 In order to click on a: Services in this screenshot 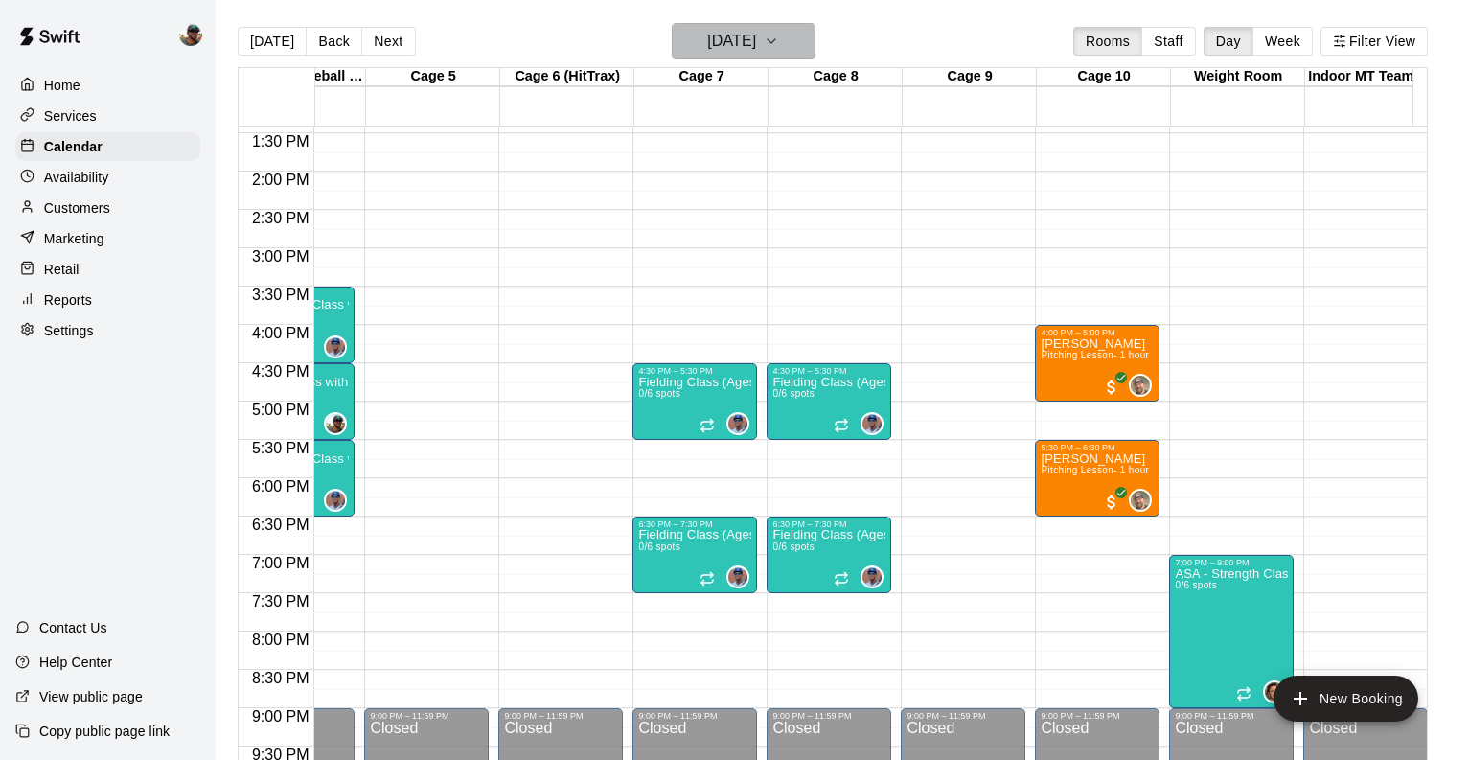, I will do `click(107, 116)`.